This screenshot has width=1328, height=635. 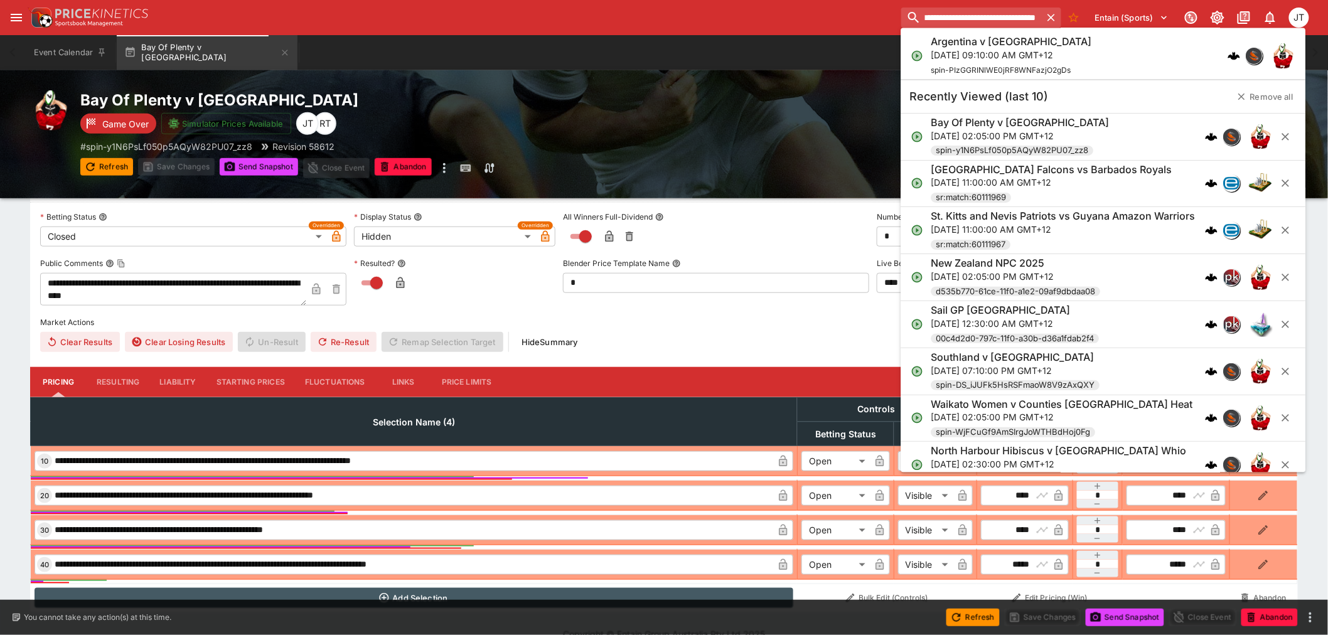 I want to click on h5: Recently Viewed (last 10), so click(x=979, y=97).